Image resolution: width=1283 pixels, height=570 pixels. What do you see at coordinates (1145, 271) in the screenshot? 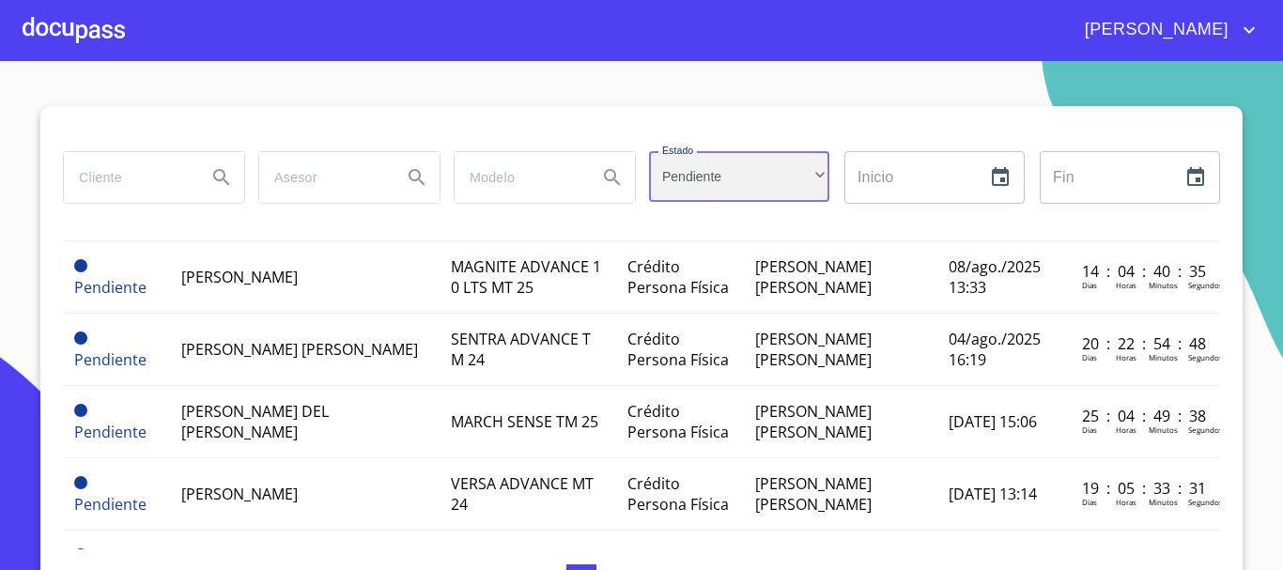
I see `p: 14 : 04 : 40 : 35` at bounding box center [1145, 271].